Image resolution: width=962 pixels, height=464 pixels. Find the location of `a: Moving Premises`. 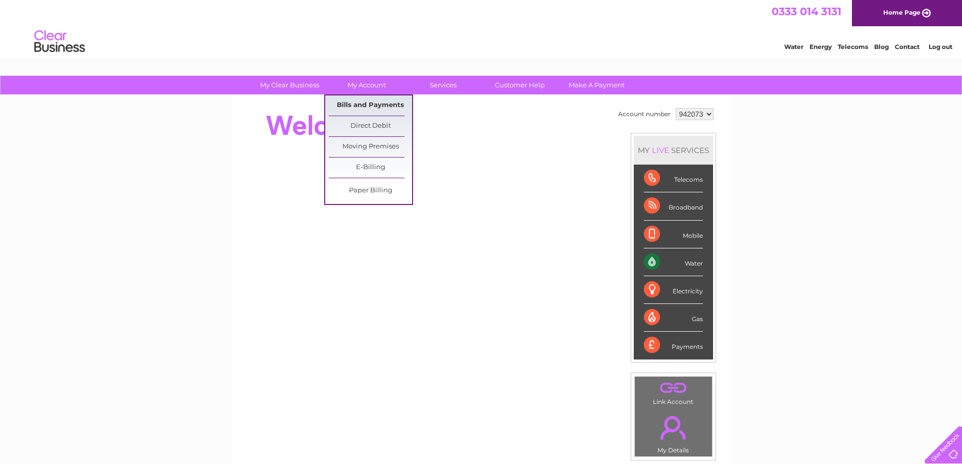

a: Moving Premises is located at coordinates (370, 147).